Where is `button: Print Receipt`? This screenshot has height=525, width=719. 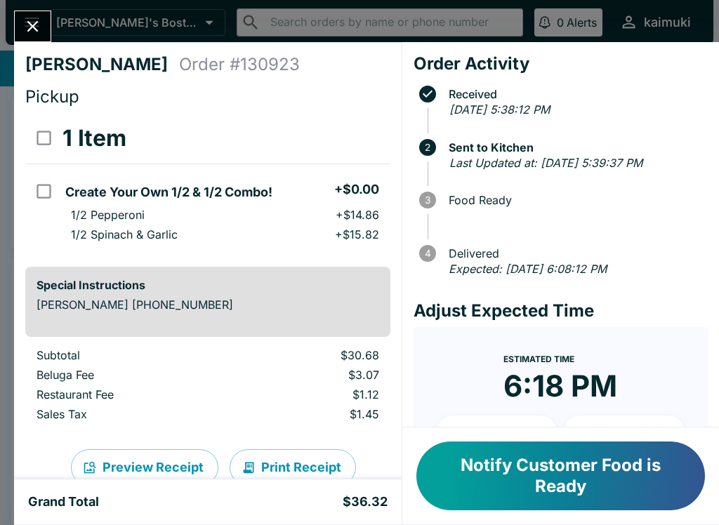 button: Print Receipt is located at coordinates (293, 468).